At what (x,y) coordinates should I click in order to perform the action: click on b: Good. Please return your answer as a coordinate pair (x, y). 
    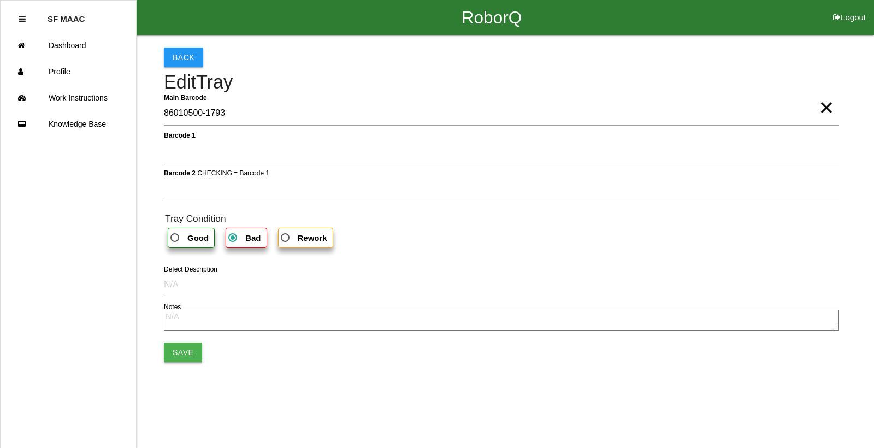
    Looking at the image, I should click on (198, 238).